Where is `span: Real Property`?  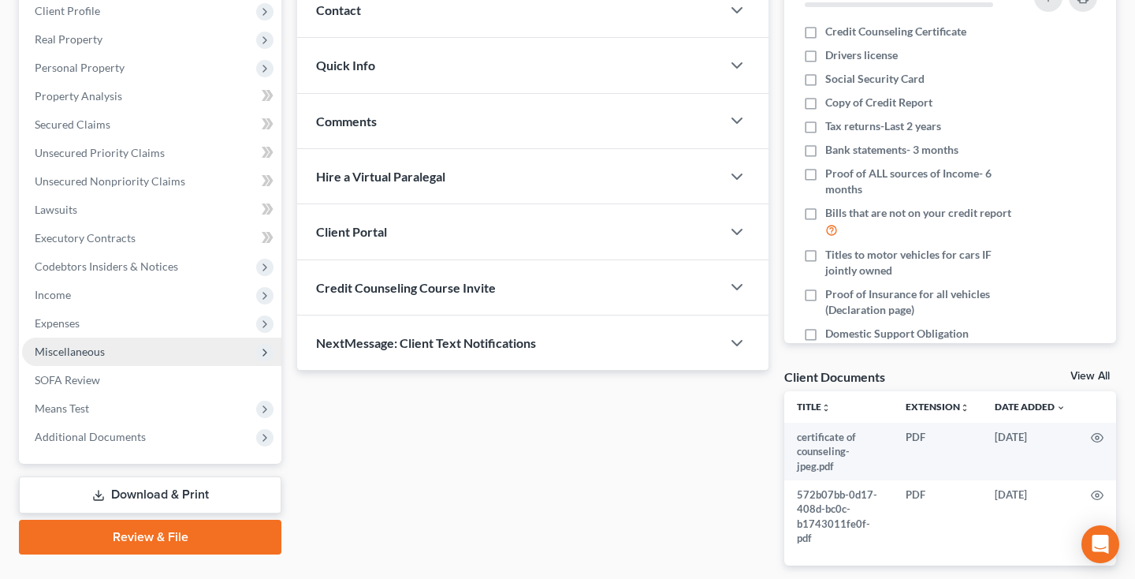
span: Real Property is located at coordinates (69, 39).